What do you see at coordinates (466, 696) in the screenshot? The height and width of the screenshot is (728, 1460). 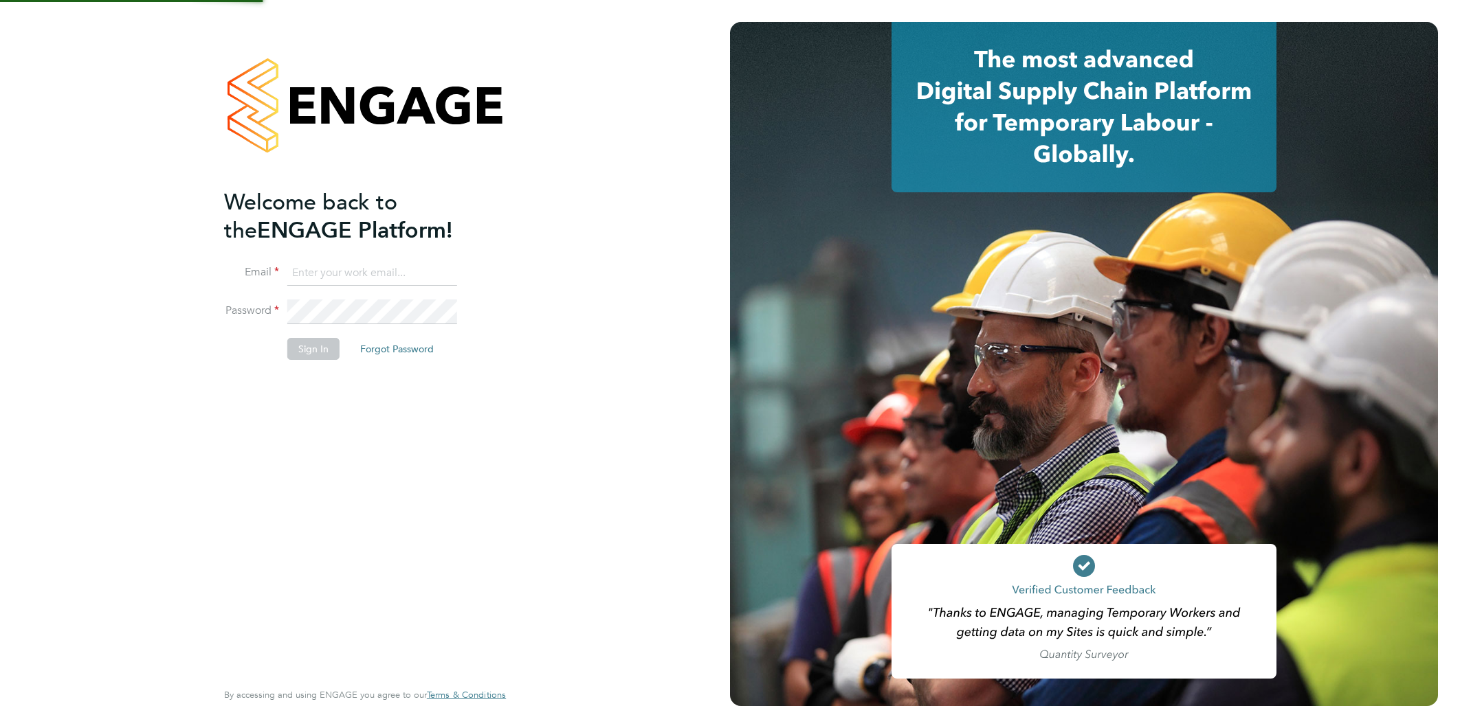 I see `a: Terms & Conditions` at bounding box center [466, 696].